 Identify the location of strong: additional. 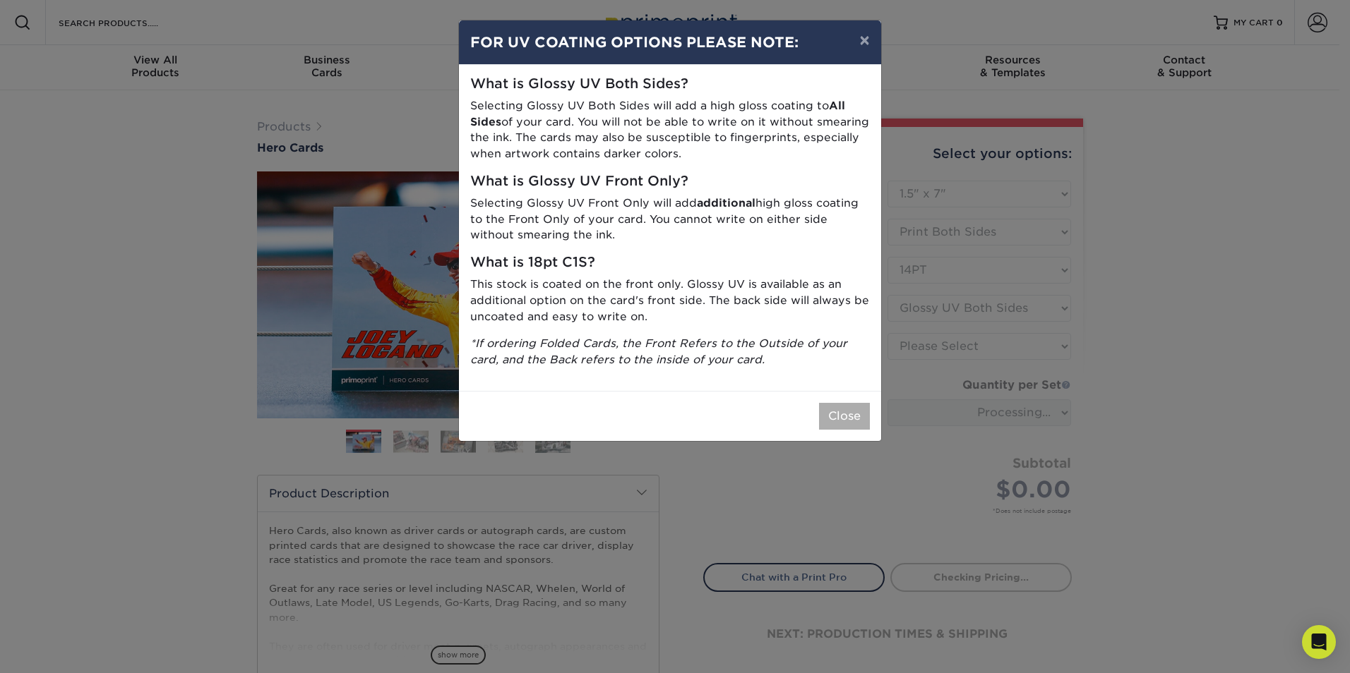
(726, 203).